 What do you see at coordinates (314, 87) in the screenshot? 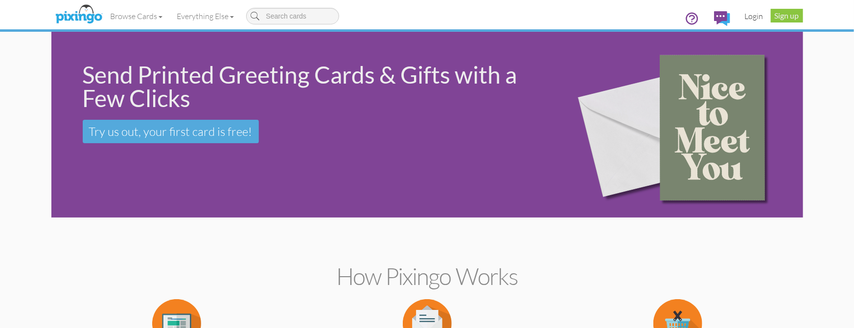
I see `div: Send Printed Greeting Cards & Gifts with a Few Clicks` at bounding box center [314, 87].